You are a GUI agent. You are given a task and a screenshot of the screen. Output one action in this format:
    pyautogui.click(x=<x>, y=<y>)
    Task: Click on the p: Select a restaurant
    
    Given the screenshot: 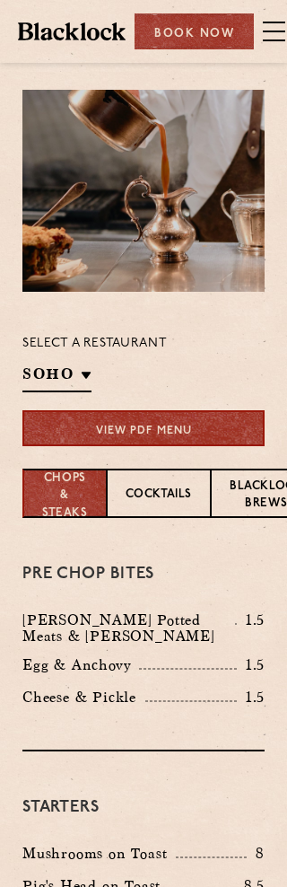 What is the action you would take?
    pyautogui.click(x=94, y=344)
    